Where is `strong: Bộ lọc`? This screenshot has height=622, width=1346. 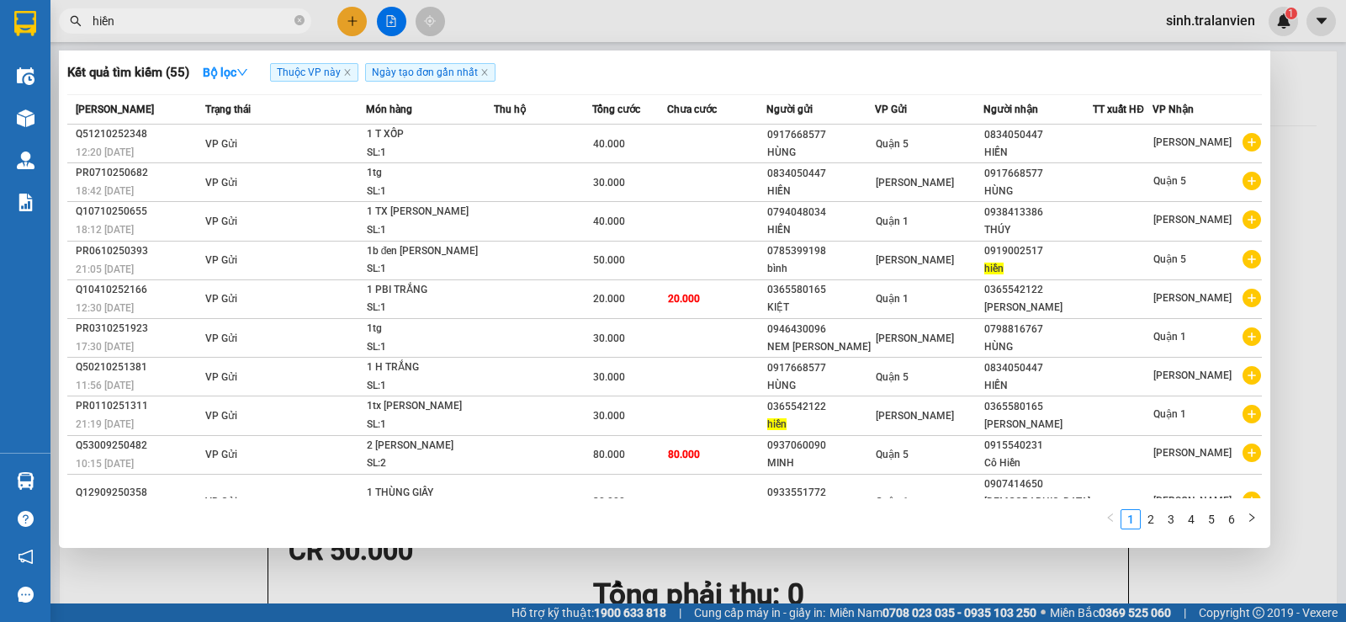 strong: Bộ lọc is located at coordinates (225, 72).